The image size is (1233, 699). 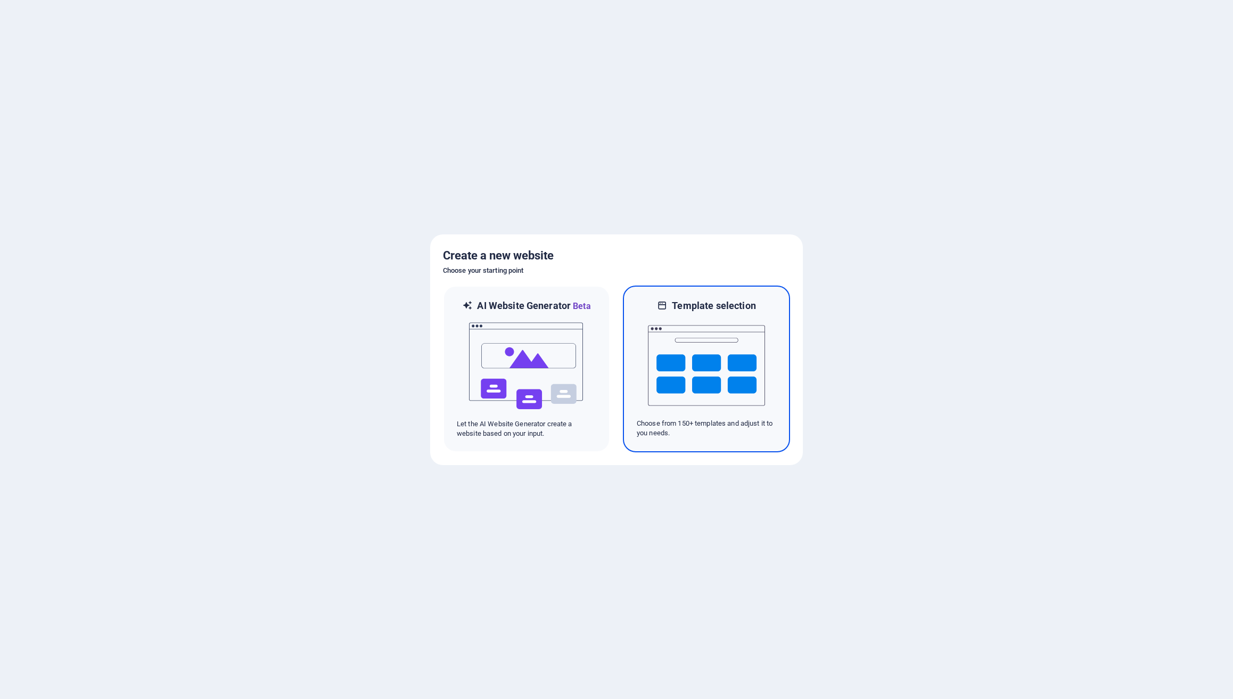 I want to click on h6: Template selection, so click(x=714, y=306).